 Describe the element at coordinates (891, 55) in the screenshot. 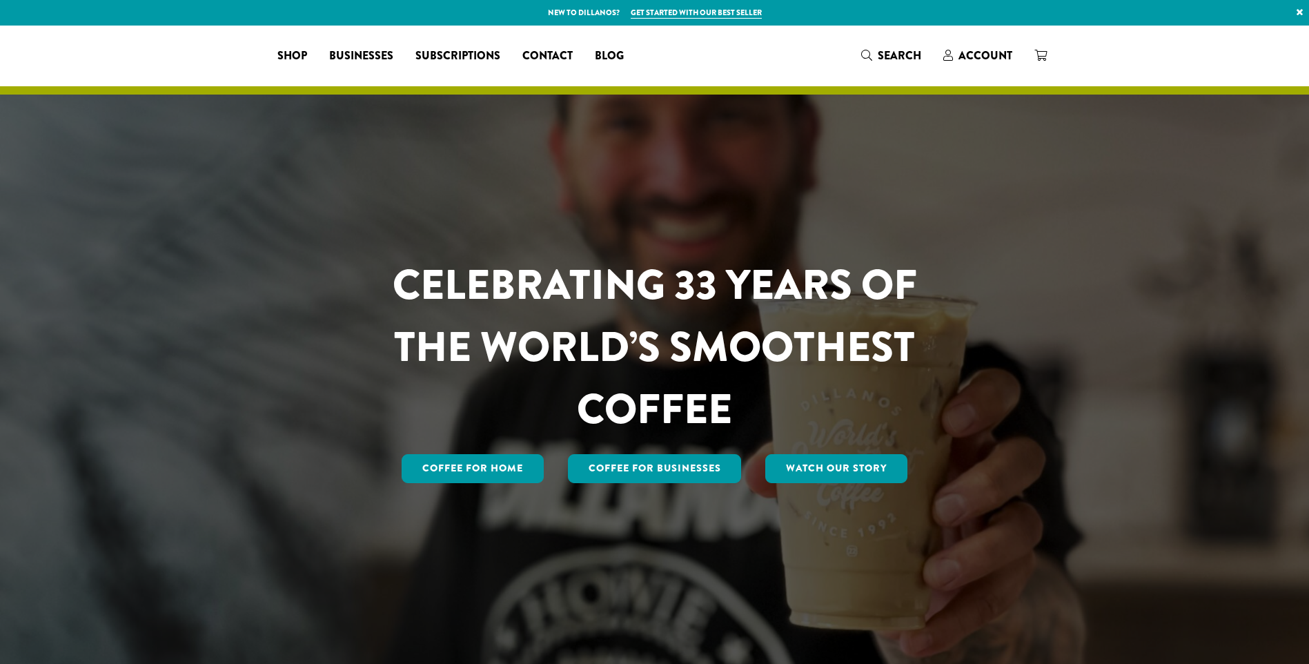

I see `a: Search` at that location.